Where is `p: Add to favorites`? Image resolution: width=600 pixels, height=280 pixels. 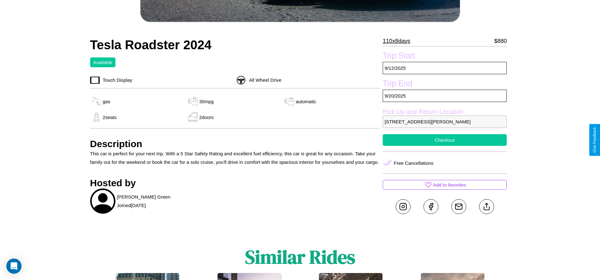
p: Add to favorites is located at coordinates (449, 185).